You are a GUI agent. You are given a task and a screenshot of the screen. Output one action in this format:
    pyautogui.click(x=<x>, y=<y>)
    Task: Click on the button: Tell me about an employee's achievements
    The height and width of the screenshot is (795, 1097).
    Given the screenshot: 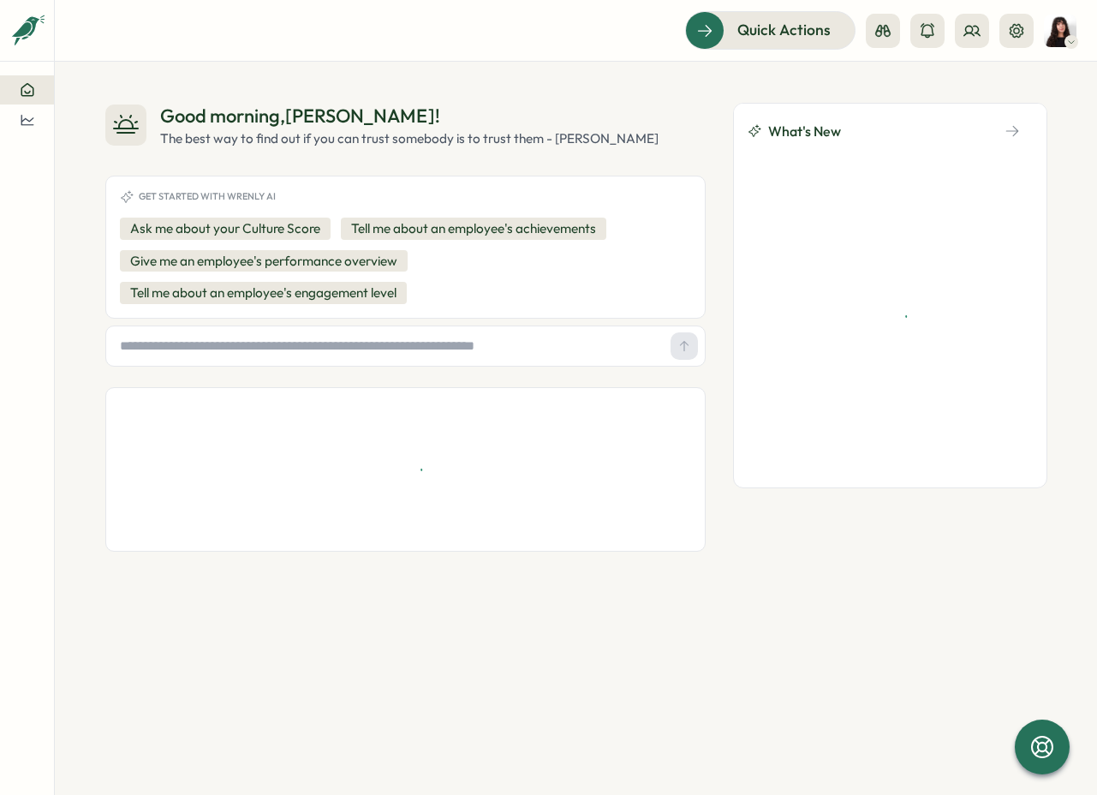 What is the action you would take?
    pyautogui.click(x=474, y=229)
    